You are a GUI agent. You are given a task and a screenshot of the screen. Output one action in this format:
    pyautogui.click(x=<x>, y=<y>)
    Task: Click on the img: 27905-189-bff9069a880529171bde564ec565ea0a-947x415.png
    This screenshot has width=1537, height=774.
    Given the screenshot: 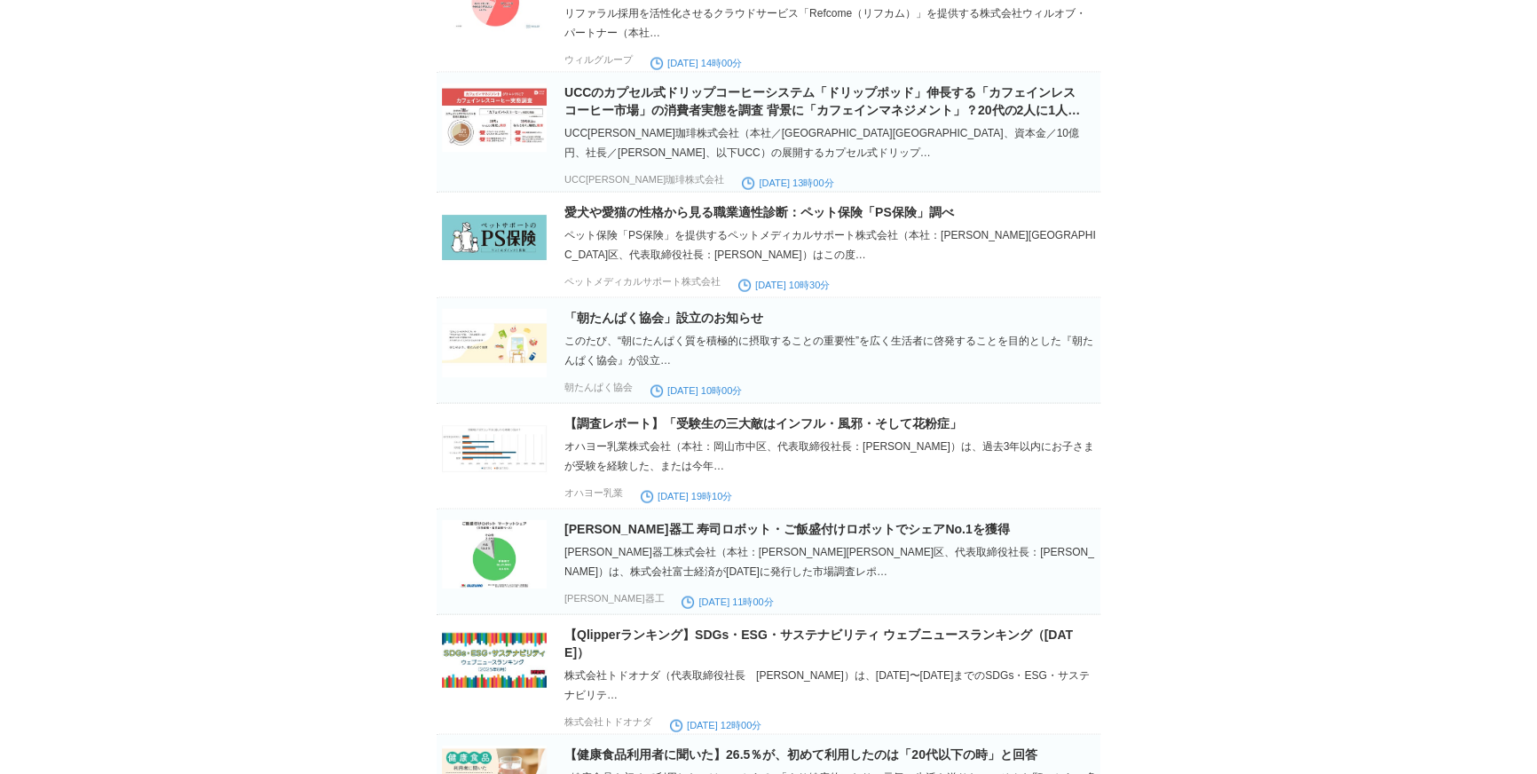 What is the action you would take?
    pyautogui.click(x=494, y=449)
    